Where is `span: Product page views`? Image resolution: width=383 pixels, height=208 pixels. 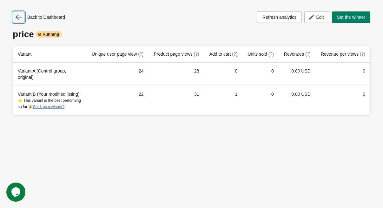
span: Product page views is located at coordinates (176, 54).